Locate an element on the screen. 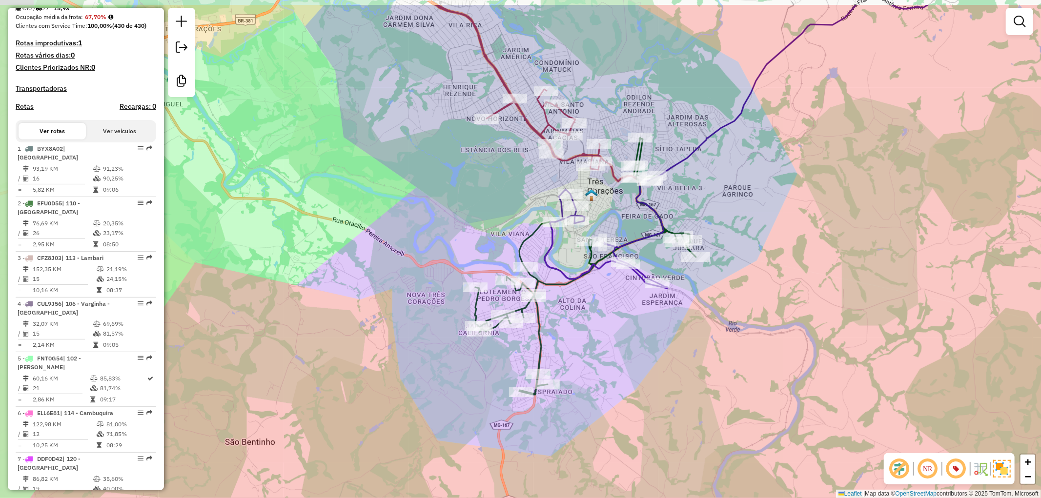  i: Total de rotas is located at coordinates (39, 8).